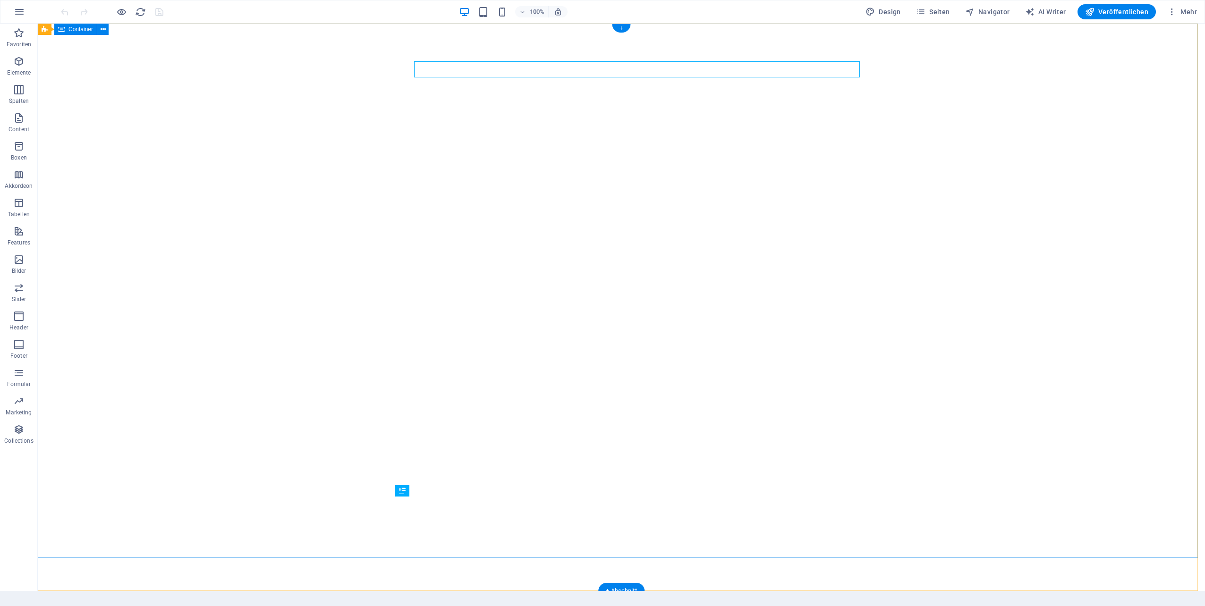 The height and width of the screenshot is (606, 1205). What do you see at coordinates (19, 299) in the screenshot?
I see `p: Slider` at bounding box center [19, 299].